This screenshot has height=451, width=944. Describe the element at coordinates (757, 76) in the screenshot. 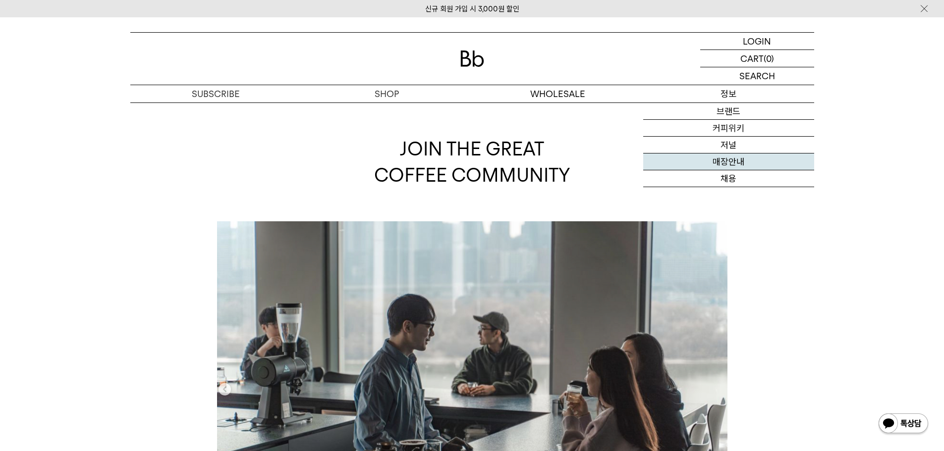

I see `p: SEARCH` at that location.